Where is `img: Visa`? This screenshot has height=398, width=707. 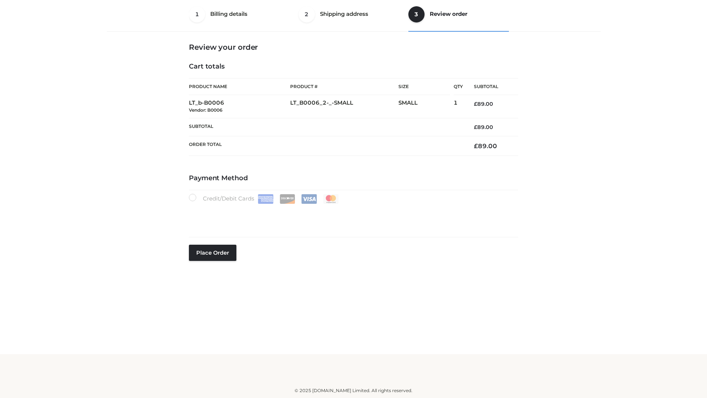
img: Visa is located at coordinates (309, 199).